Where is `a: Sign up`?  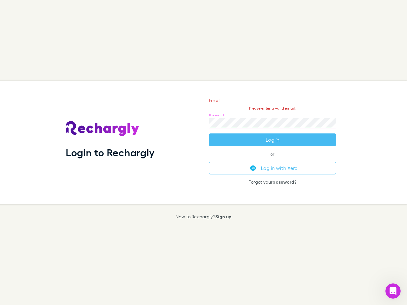 a: Sign up is located at coordinates (223, 217).